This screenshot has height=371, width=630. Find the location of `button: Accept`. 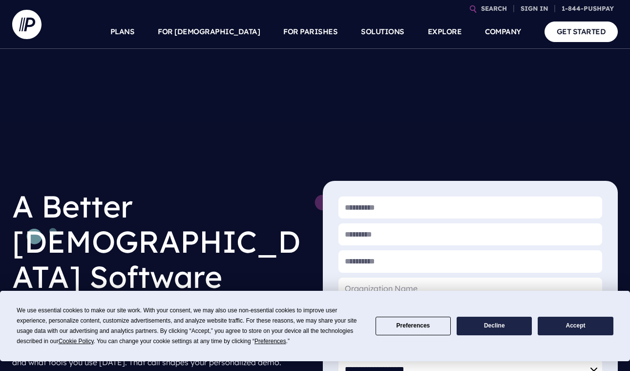

button: Accept is located at coordinates (575, 326).